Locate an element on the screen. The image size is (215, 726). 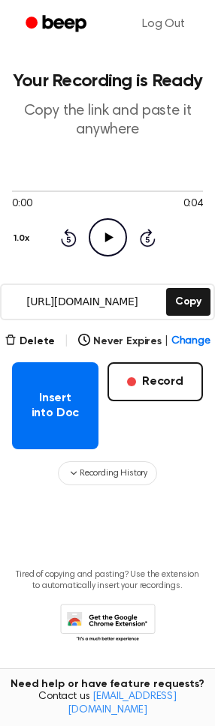
span: Contact us is located at coordinates (107, 704).